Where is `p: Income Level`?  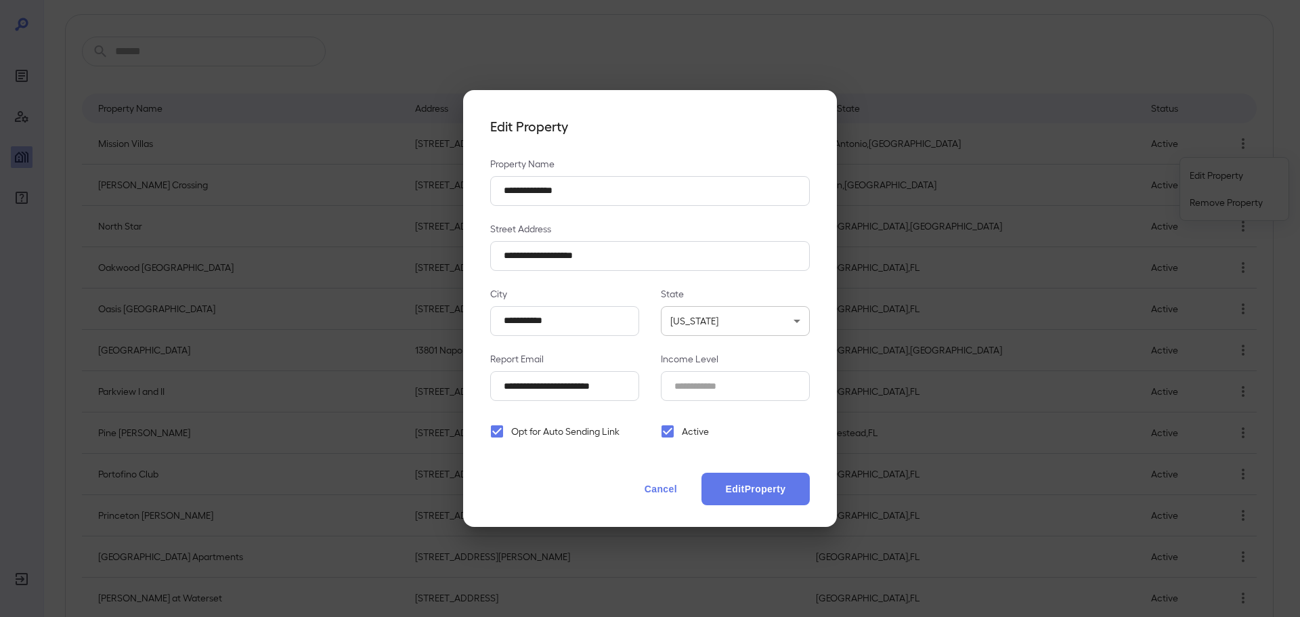 p: Income Level is located at coordinates (735, 359).